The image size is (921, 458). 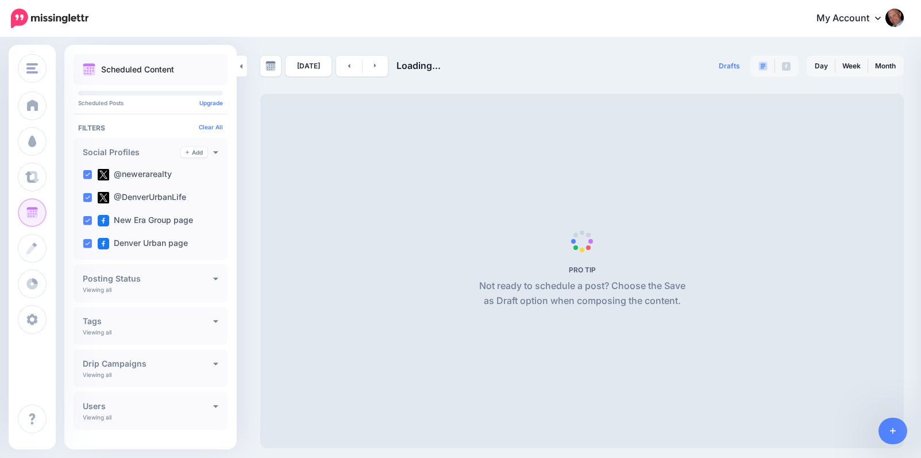 I want to click on span: Loading..., so click(x=418, y=65).